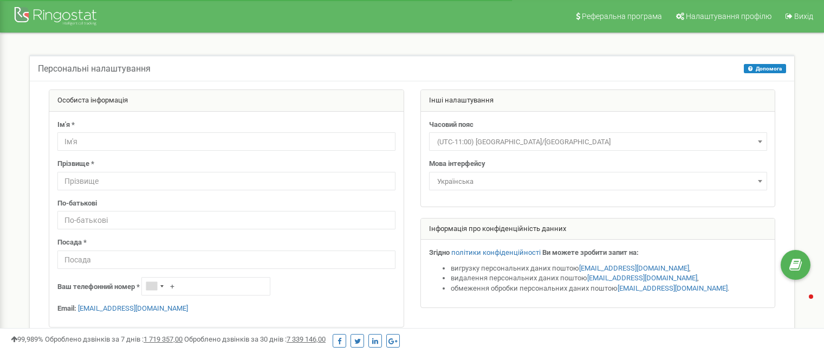  I want to click on div: Інформація про конфіденційність данних, so click(598, 229).